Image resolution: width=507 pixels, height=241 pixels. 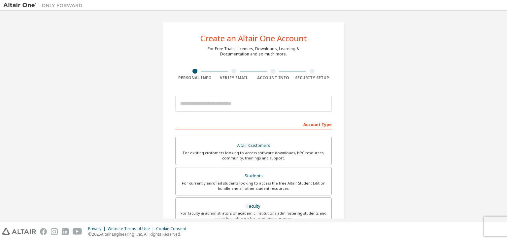 I want to click on div: Personal Info, so click(x=195, y=78).